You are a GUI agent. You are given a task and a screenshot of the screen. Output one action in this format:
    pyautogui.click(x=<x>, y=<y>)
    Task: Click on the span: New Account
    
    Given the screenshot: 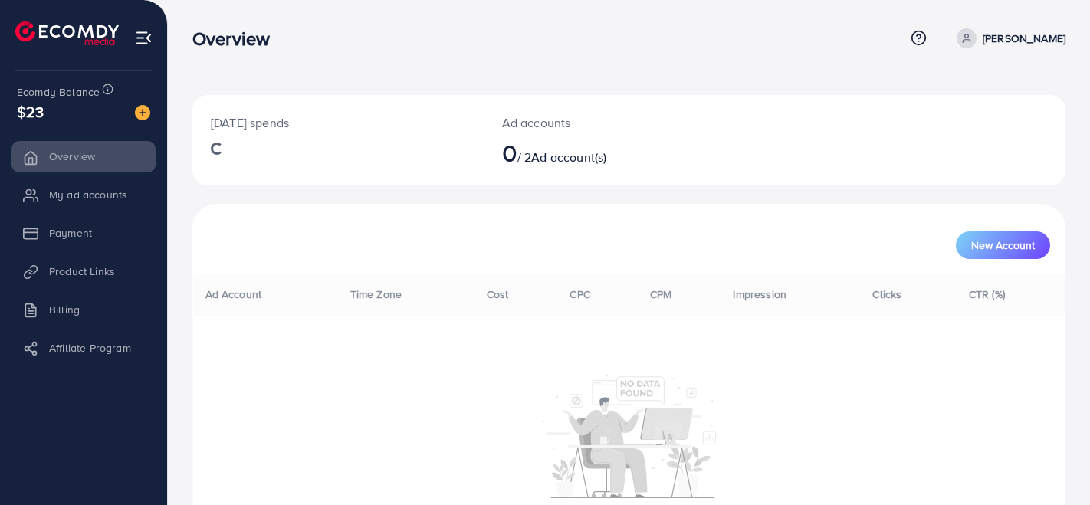 What is the action you would take?
    pyautogui.click(x=1003, y=245)
    